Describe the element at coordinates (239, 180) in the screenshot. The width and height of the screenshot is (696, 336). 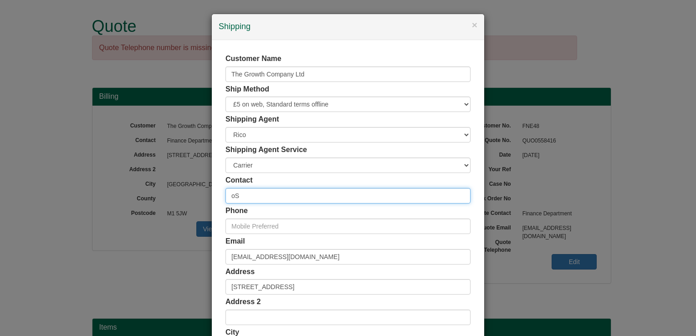
I see `label: Contact` at that location.